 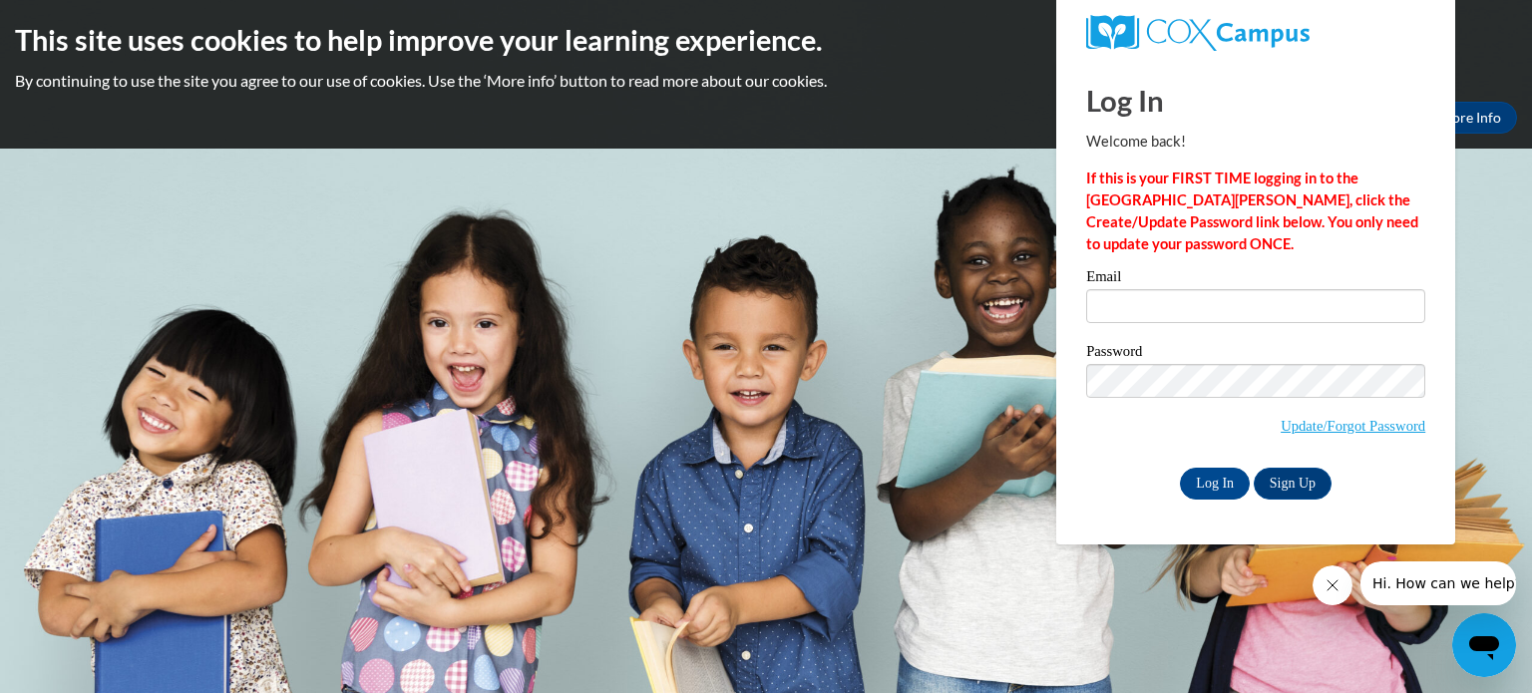 I want to click on input: Log In, so click(x=1214, y=484).